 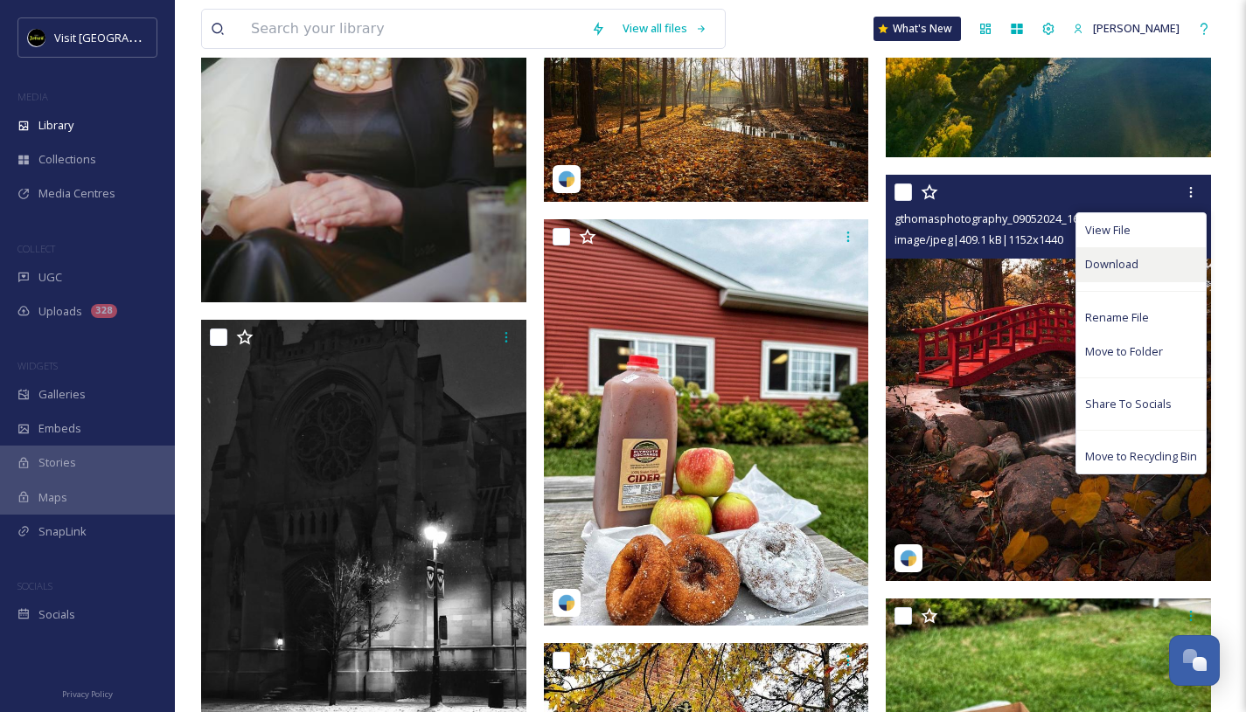 I want to click on span: Uploads, so click(x=60, y=311).